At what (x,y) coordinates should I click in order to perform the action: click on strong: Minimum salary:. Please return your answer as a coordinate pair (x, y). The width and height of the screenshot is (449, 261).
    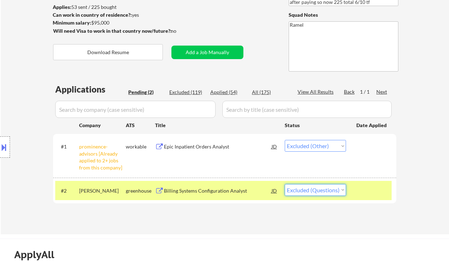
    Looking at the image, I should click on (72, 22).